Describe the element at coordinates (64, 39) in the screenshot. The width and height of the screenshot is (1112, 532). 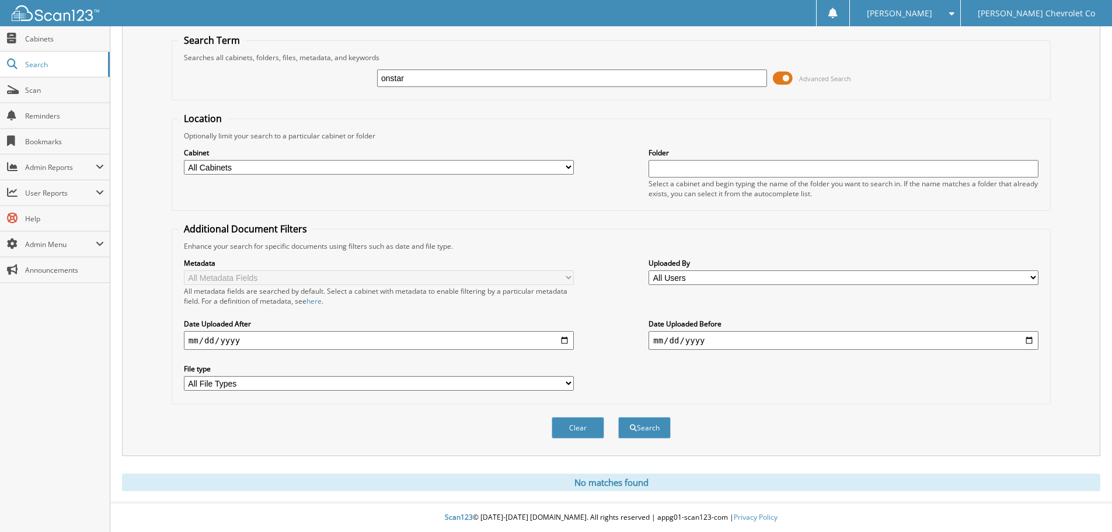
I see `span: Cabinets` at that location.